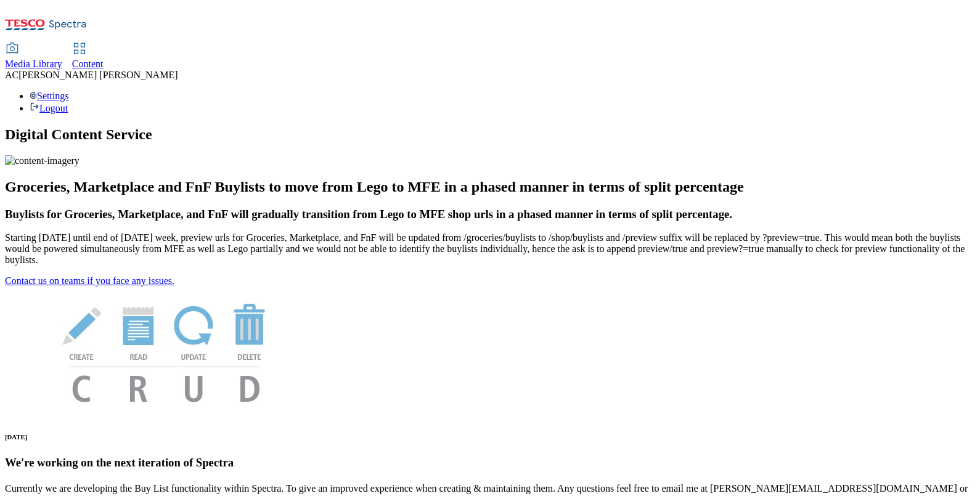  Describe the element at coordinates (12, 75) in the screenshot. I see `span: AC` at that location.